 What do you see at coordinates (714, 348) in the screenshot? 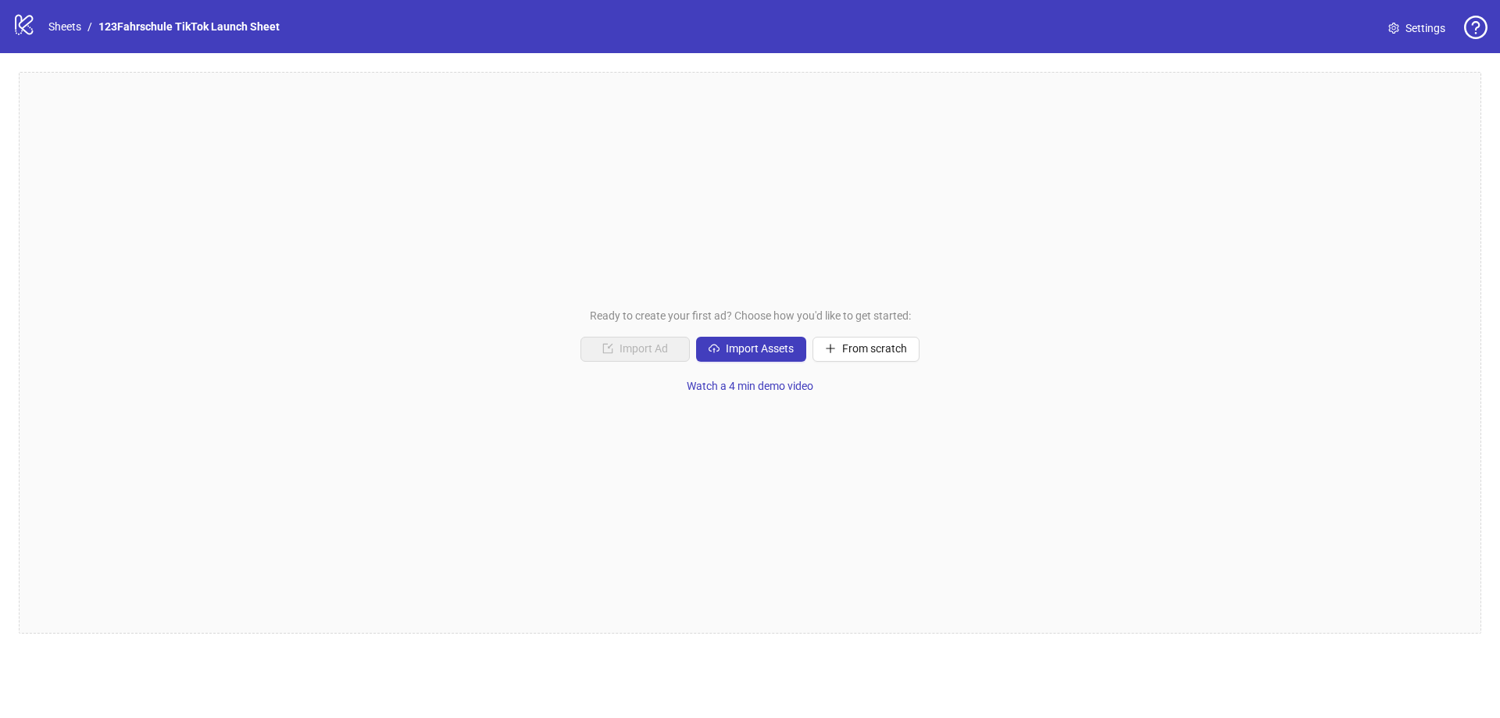
I see `span: cloud-upload` at bounding box center [714, 348].